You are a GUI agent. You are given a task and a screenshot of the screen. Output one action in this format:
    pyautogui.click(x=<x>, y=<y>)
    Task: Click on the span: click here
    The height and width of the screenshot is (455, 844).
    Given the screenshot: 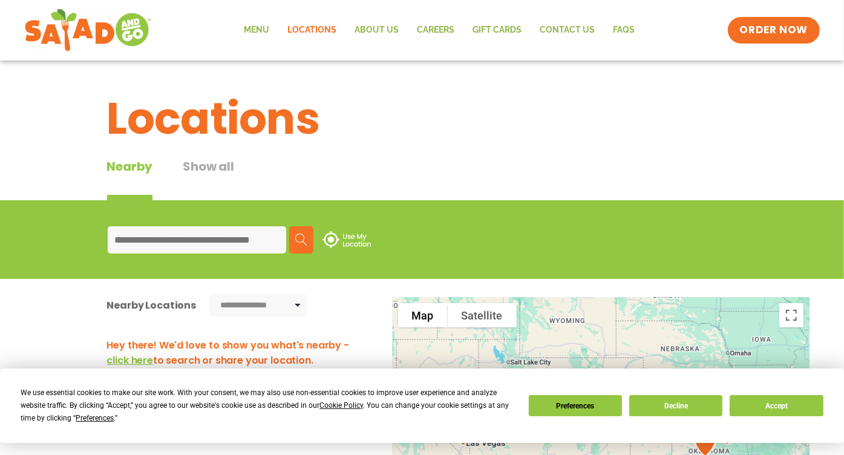 What is the action you would take?
    pyautogui.click(x=130, y=360)
    